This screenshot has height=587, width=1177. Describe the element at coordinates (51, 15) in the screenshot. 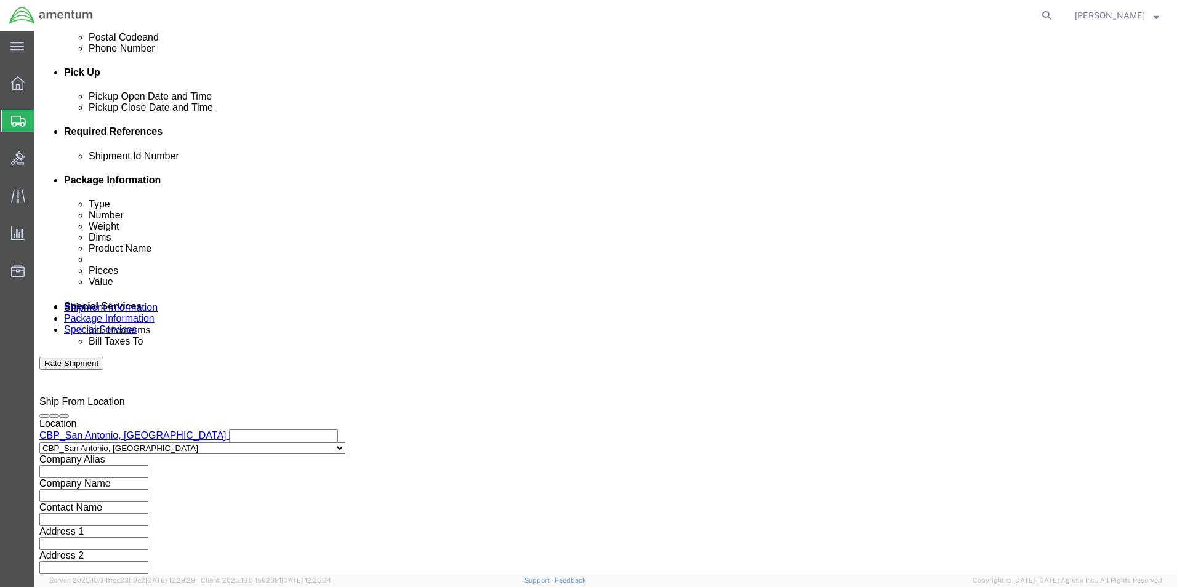

I see `img: logo` at that location.